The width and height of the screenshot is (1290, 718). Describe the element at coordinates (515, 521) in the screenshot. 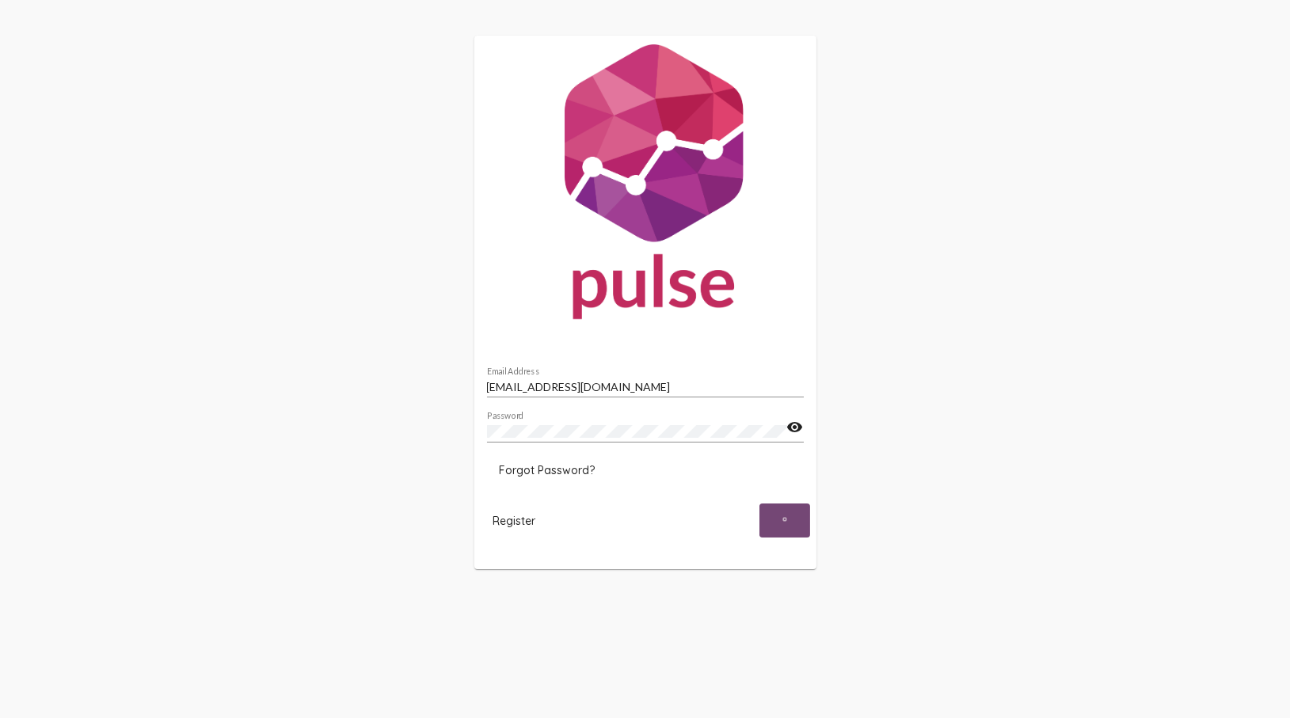

I see `span: Register` at that location.